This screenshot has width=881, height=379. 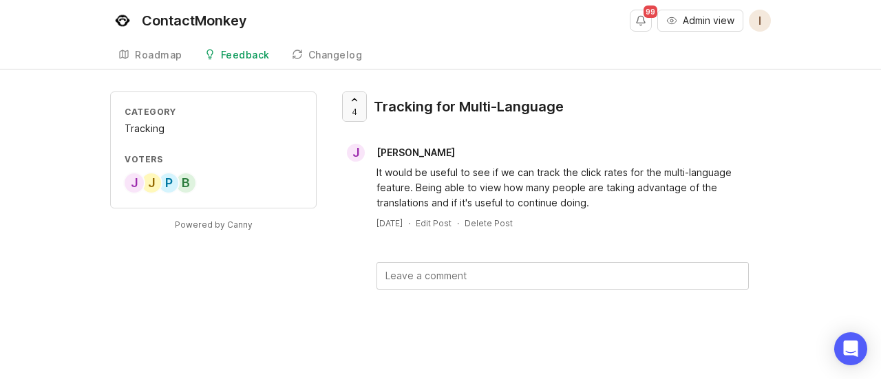 I want to click on div: Category, so click(x=213, y=111).